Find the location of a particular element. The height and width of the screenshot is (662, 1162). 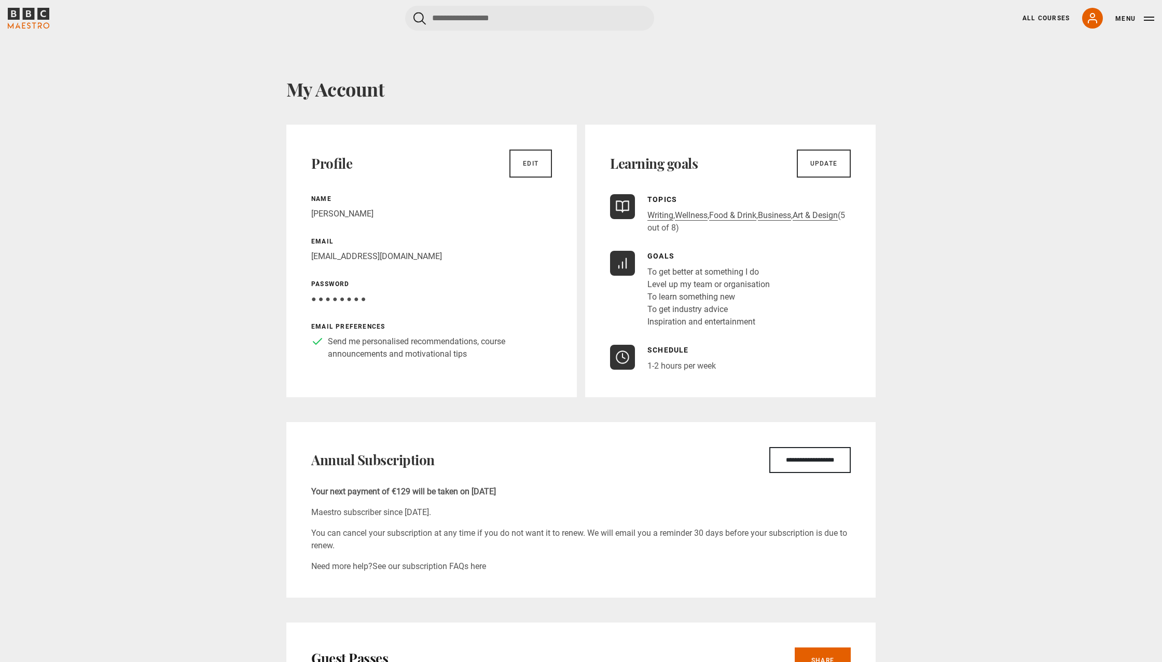

p: Email preferences is located at coordinates (432, 326).